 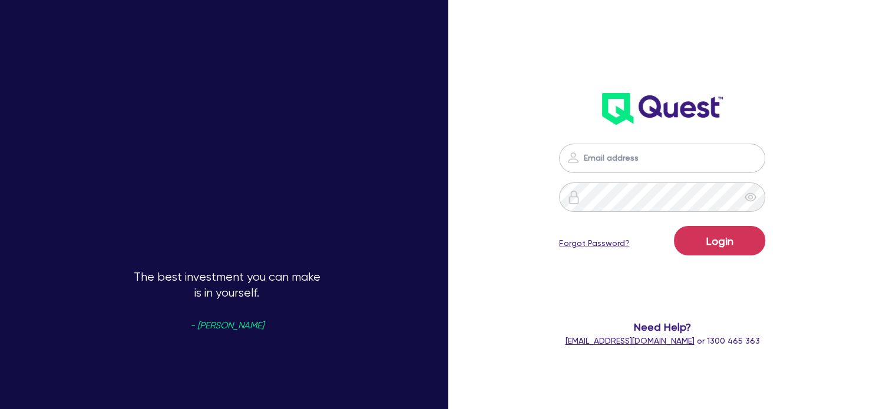 I want to click on span: or 1300 465 363, so click(x=662, y=341).